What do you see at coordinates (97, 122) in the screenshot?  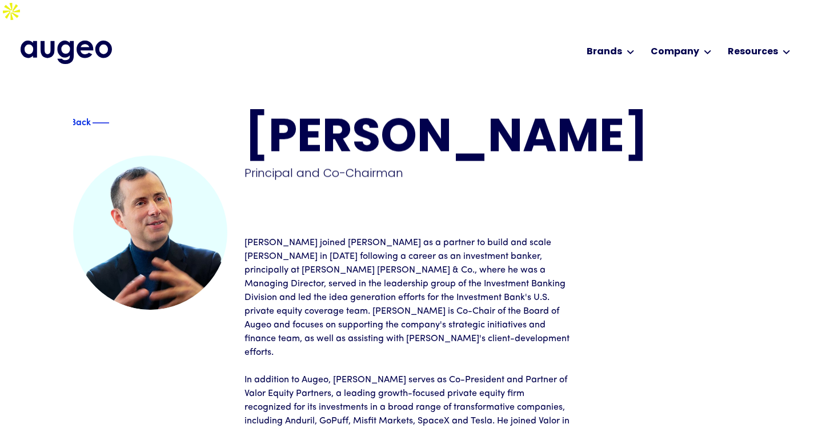 I see `a: Blue text arrowBackBlue decorative line` at bounding box center [97, 122].